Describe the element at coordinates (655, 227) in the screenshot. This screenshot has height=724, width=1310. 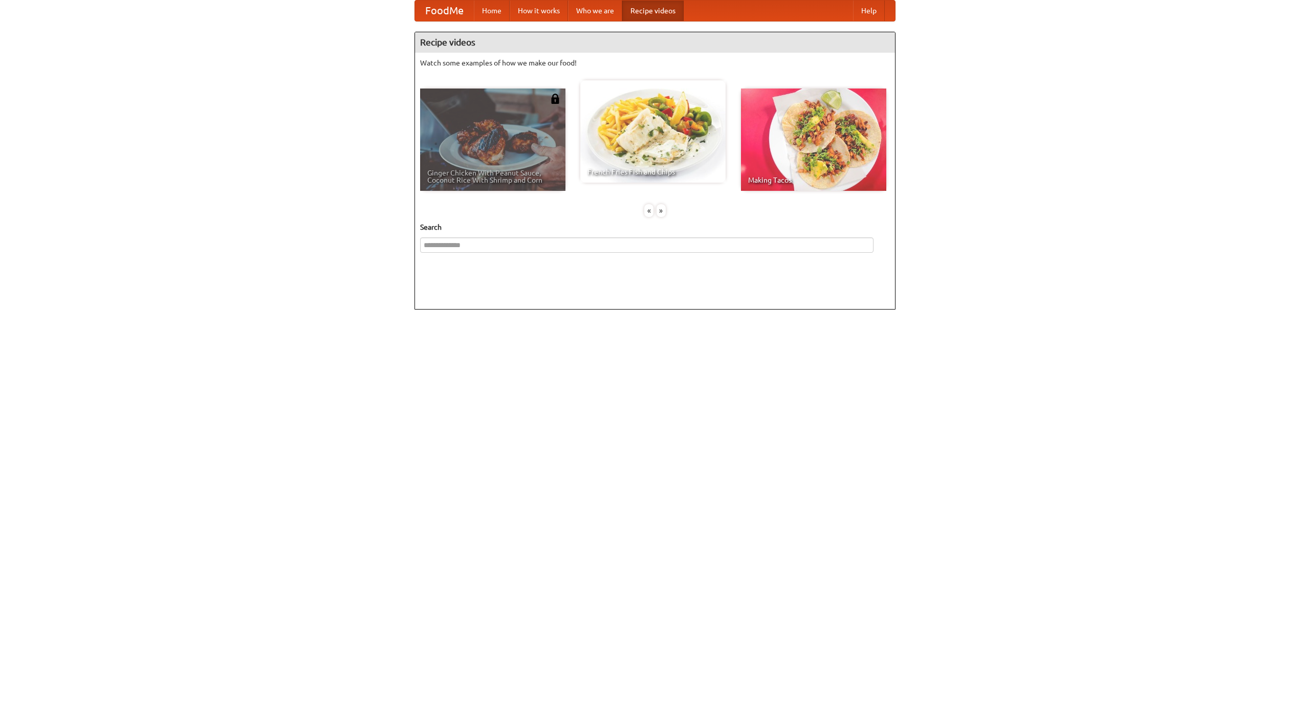
I see `h5: Search` at that location.